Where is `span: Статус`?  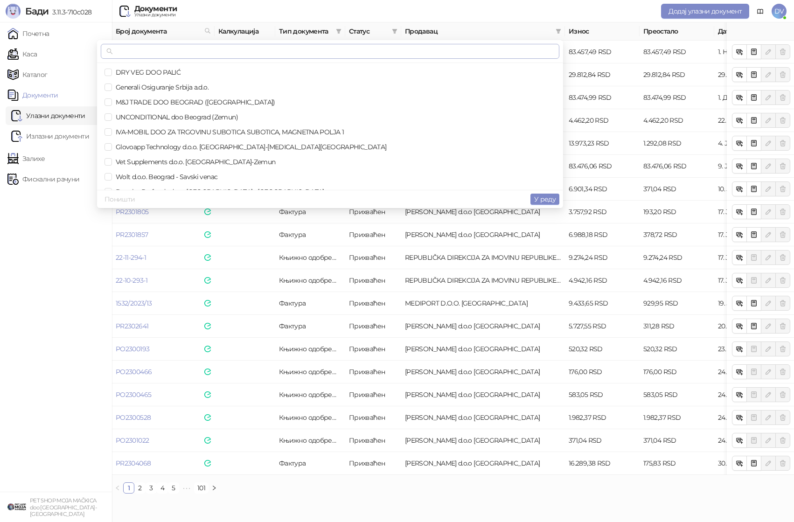 span: Статус is located at coordinates (369, 31).